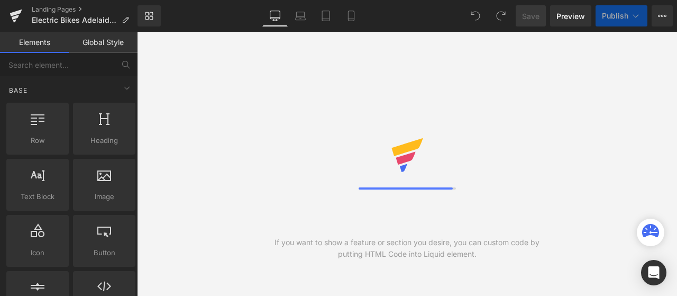 This screenshot has width=677, height=296. What do you see at coordinates (663, 16) in the screenshot?
I see `button: More` at bounding box center [663, 16].